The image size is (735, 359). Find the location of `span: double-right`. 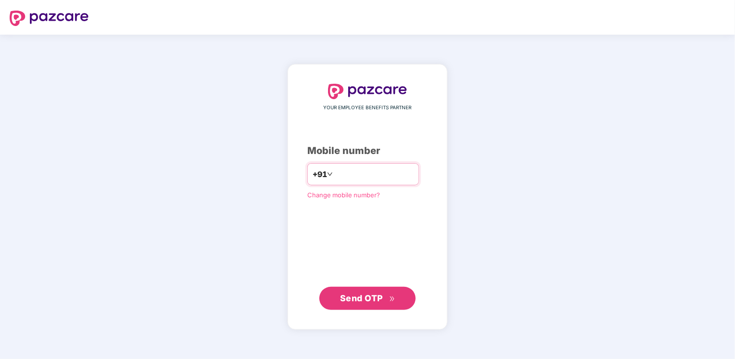

span: double-right is located at coordinates (392, 299).